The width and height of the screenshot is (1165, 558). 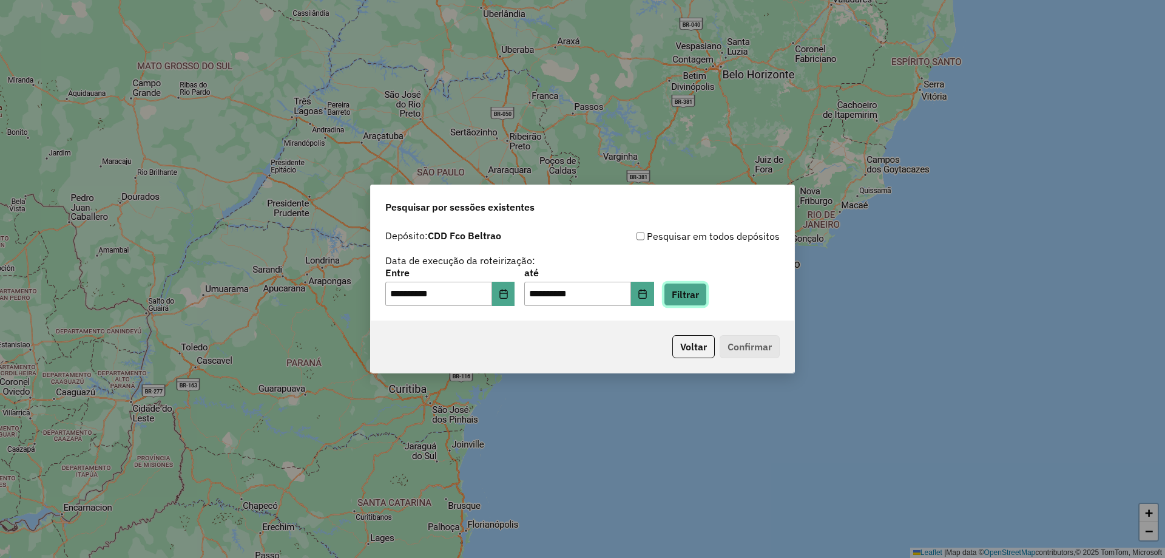 I want to click on button: Filtrar, so click(x=685, y=294).